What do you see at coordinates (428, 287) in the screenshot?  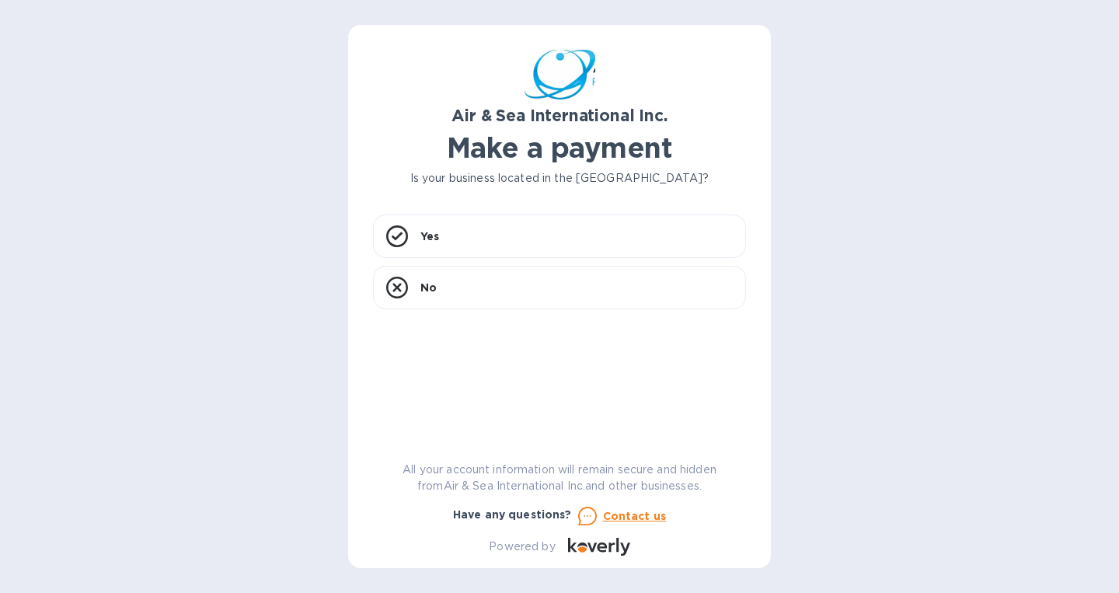 I see `p: No` at bounding box center [428, 287].